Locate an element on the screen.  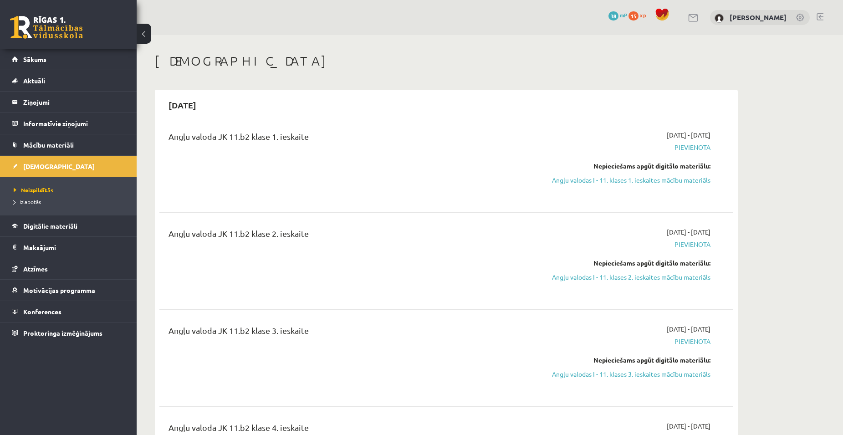
a: Informatīvie ziņojumi is located at coordinates (68, 123).